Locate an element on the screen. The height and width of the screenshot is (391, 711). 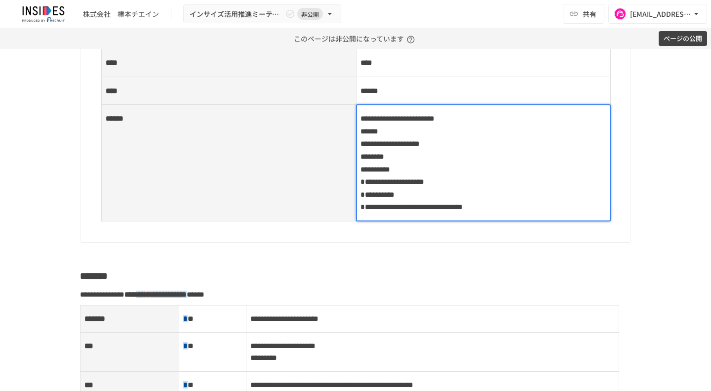
p: このページは非公開になっています is located at coordinates (356, 39).